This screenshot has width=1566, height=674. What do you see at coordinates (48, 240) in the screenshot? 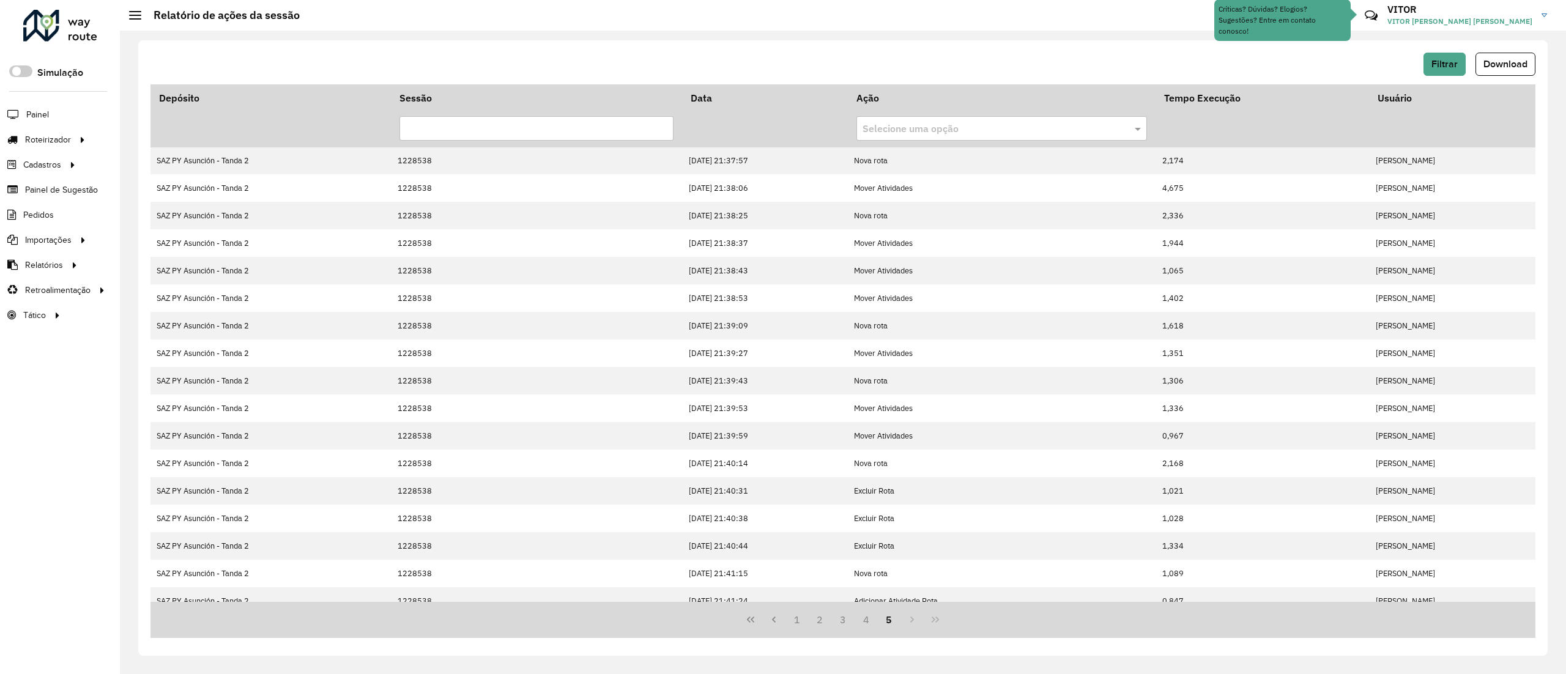
I see `span: Importações` at bounding box center [48, 240].